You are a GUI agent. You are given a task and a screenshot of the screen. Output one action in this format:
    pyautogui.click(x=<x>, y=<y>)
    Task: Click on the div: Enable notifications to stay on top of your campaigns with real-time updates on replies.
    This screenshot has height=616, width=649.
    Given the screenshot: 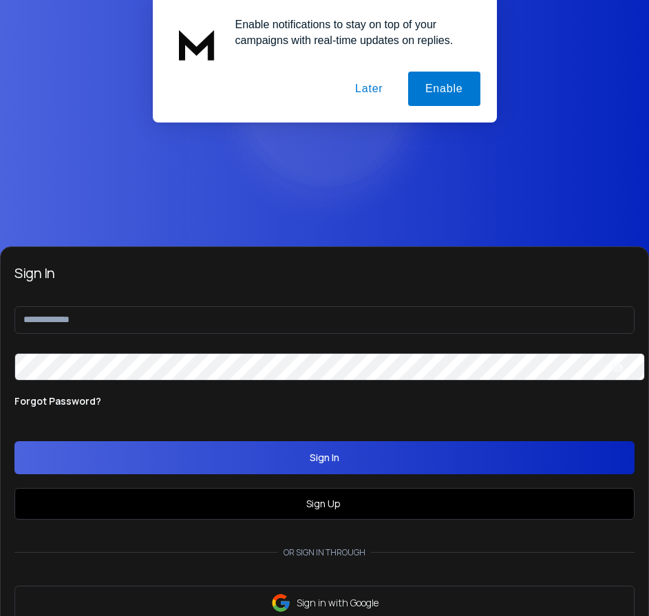 What is the action you would take?
    pyautogui.click(x=353, y=32)
    